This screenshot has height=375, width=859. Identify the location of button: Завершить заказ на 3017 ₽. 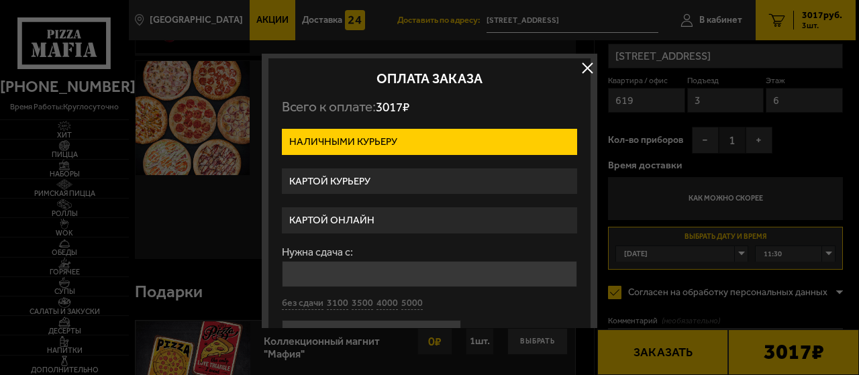
(371, 335).